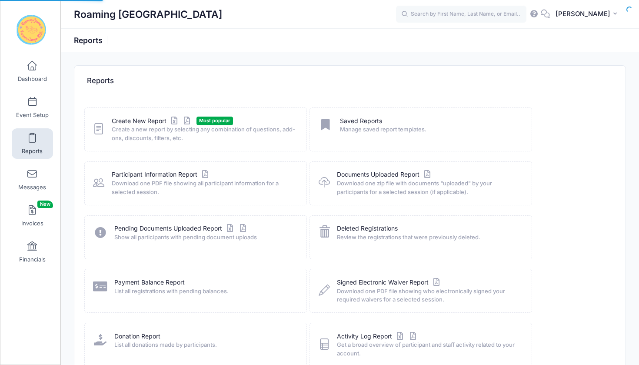 This screenshot has width=639, height=365. Describe the element at coordinates (32, 79) in the screenshot. I see `span: Dashboard` at that location.